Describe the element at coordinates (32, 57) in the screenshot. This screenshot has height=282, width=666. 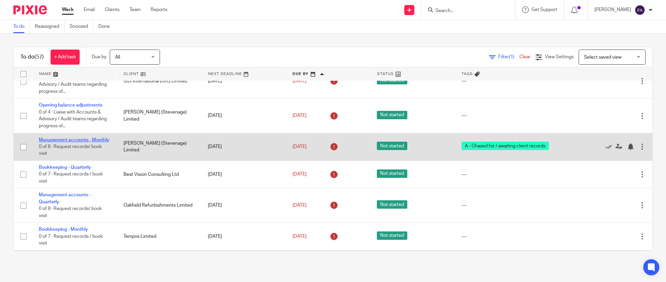
I see `h1: To do` at that location.